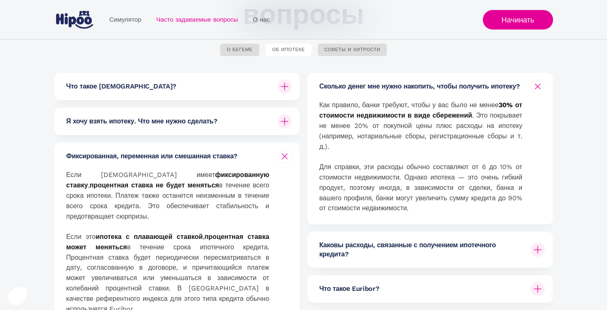 This screenshot has width=607, height=310. Describe the element at coordinates (261, 20) in the screenshot. I see `font: О нас` at that location.